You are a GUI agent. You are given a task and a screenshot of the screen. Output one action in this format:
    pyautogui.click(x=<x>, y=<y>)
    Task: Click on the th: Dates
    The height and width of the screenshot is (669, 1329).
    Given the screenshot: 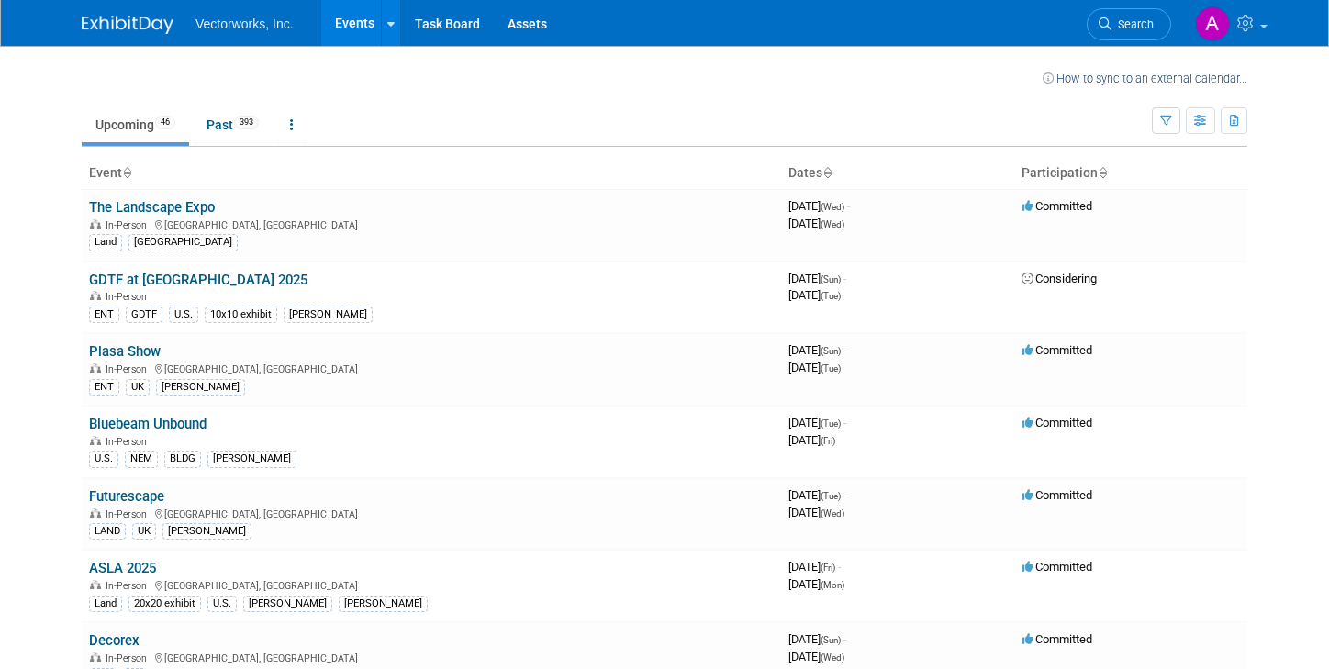 What is the action you would take?
    pyautogui.click(x=898, y=173)
    